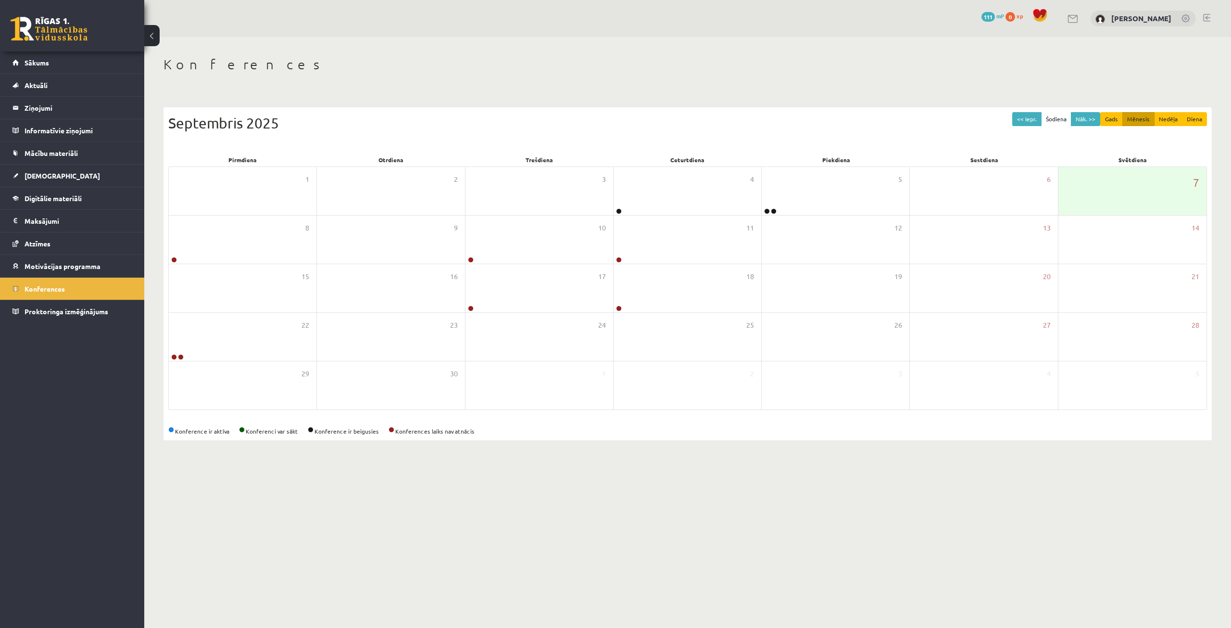 Image resolution: width=1231 pixels, height=628 pixels. I want to click on a: Ziņojumi, so click(72, 108).